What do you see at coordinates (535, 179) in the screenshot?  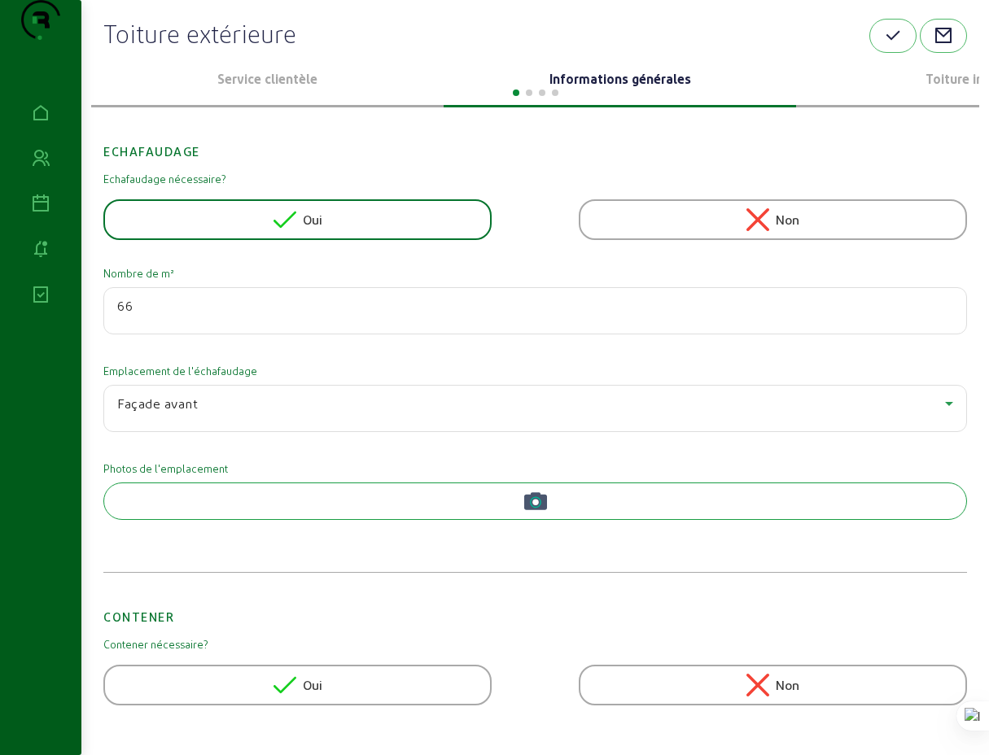 I see `mat-label: Echafaudage nécessaire?` at bounding box center [535, 179].